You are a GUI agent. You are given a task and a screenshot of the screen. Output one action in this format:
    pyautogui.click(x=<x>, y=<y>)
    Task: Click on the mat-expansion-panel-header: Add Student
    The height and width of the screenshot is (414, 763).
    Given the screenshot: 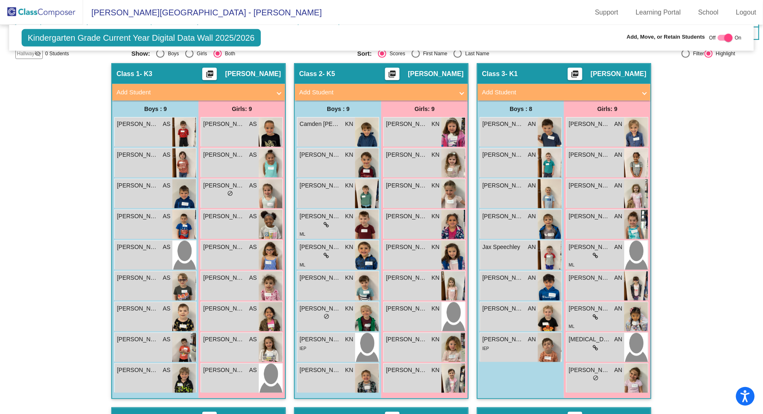 What is the action you would take?
    pyautogui.click(x=564, y=92)
    